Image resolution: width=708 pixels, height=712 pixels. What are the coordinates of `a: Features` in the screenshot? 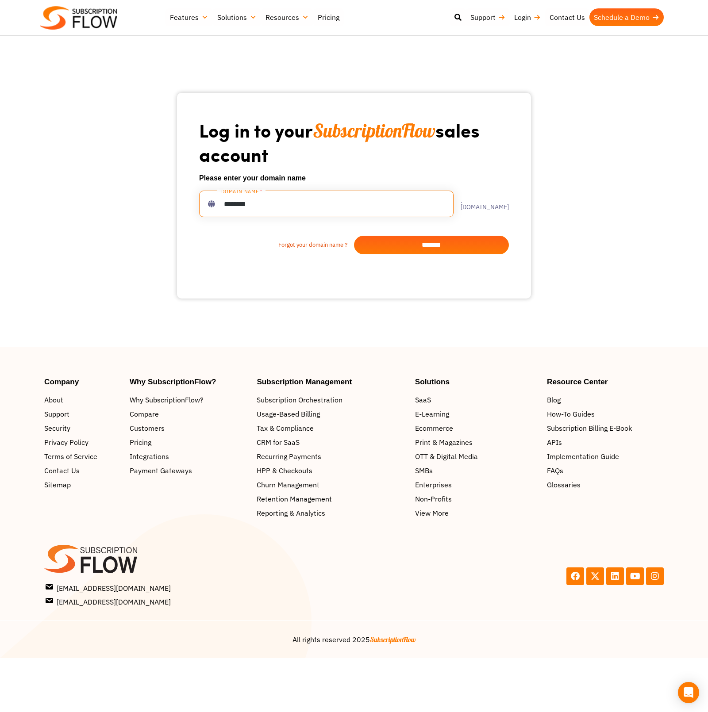 It's located at (189, 17).